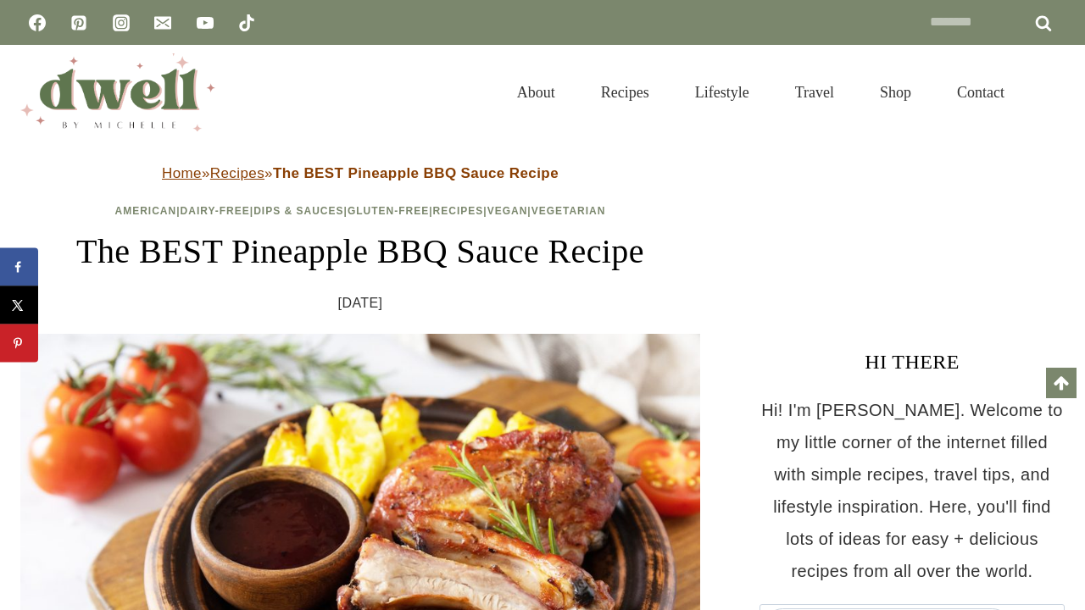  What do you see at coordinates (895, 92) in the screenshot?
I see `a: Shop` at bounding box center [895, 92].